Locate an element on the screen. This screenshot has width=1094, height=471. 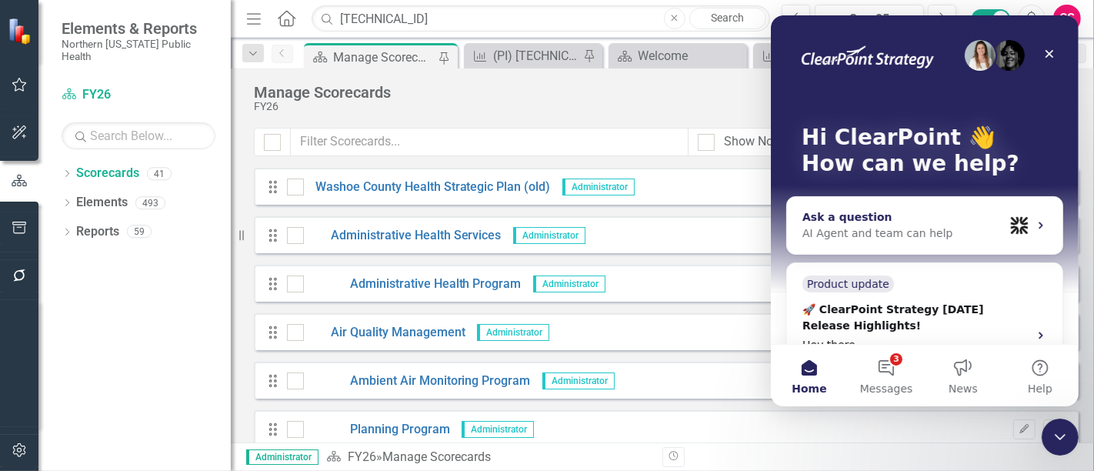
a: Elements is located at coordinates (102, 202).